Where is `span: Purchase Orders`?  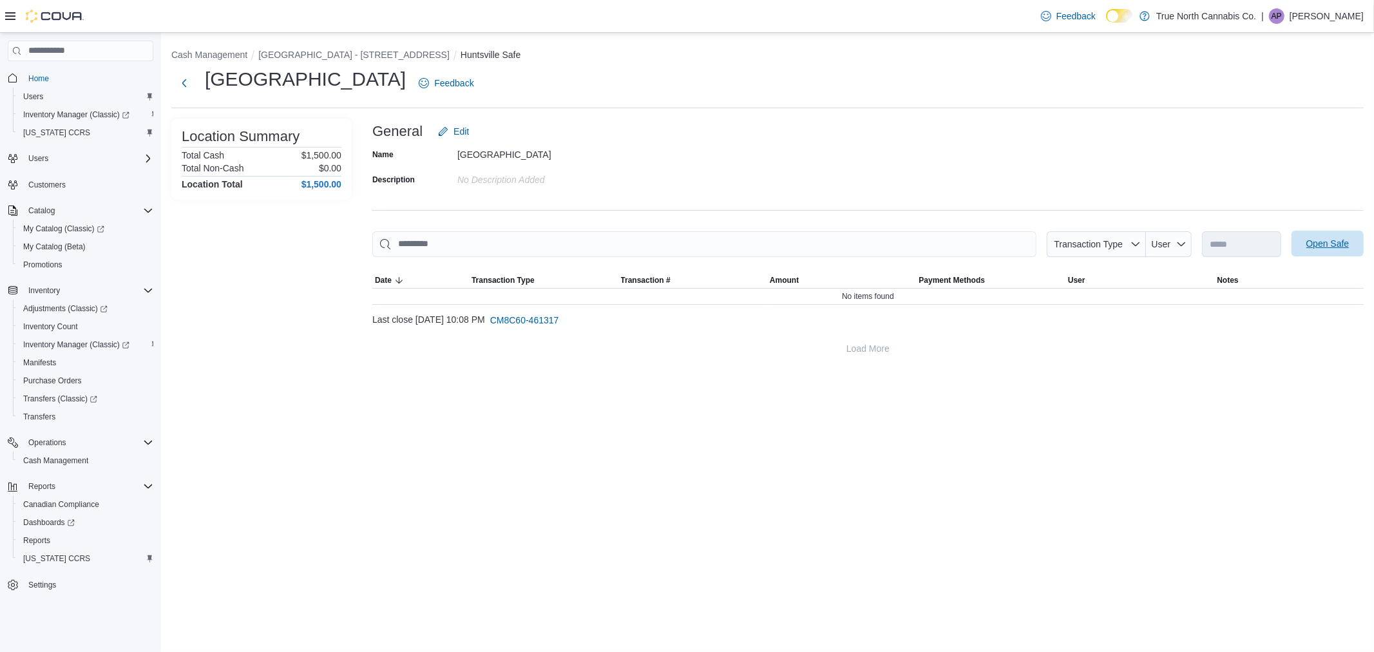 span: Purchase Orders is located at coordinates (52, 381).